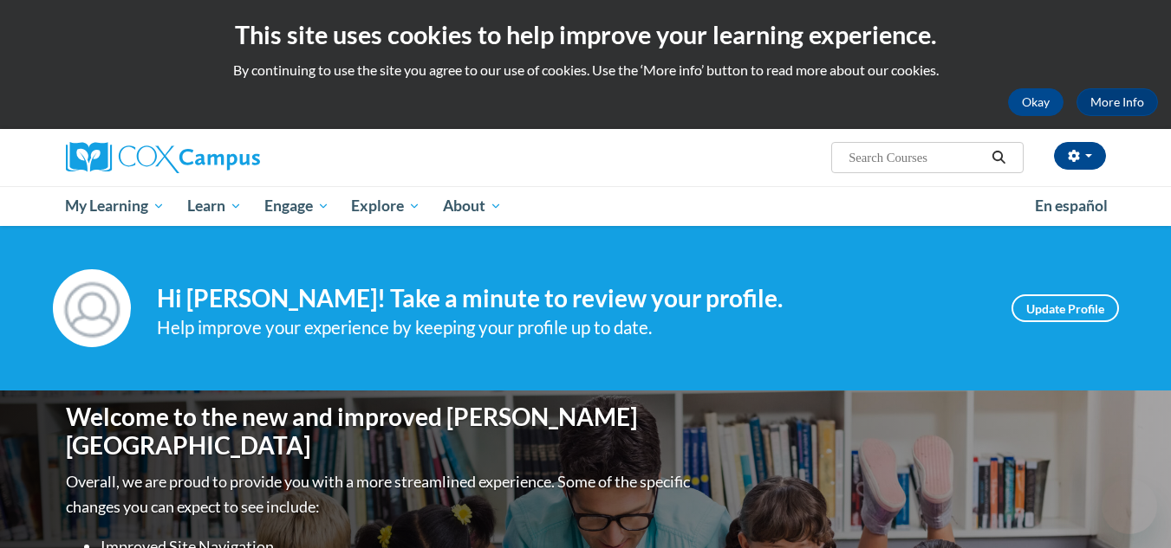 This screenshot has width=1171, height=548. Describe the element at coordinates (1071, 205) in the screenshot. I see `span: En español` at that location.